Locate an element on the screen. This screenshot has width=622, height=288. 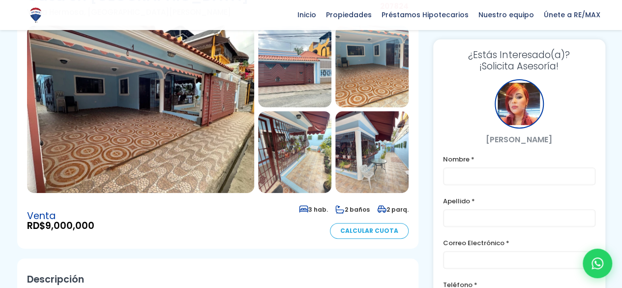
span: 2 baños is located at coordinates (353, 209).